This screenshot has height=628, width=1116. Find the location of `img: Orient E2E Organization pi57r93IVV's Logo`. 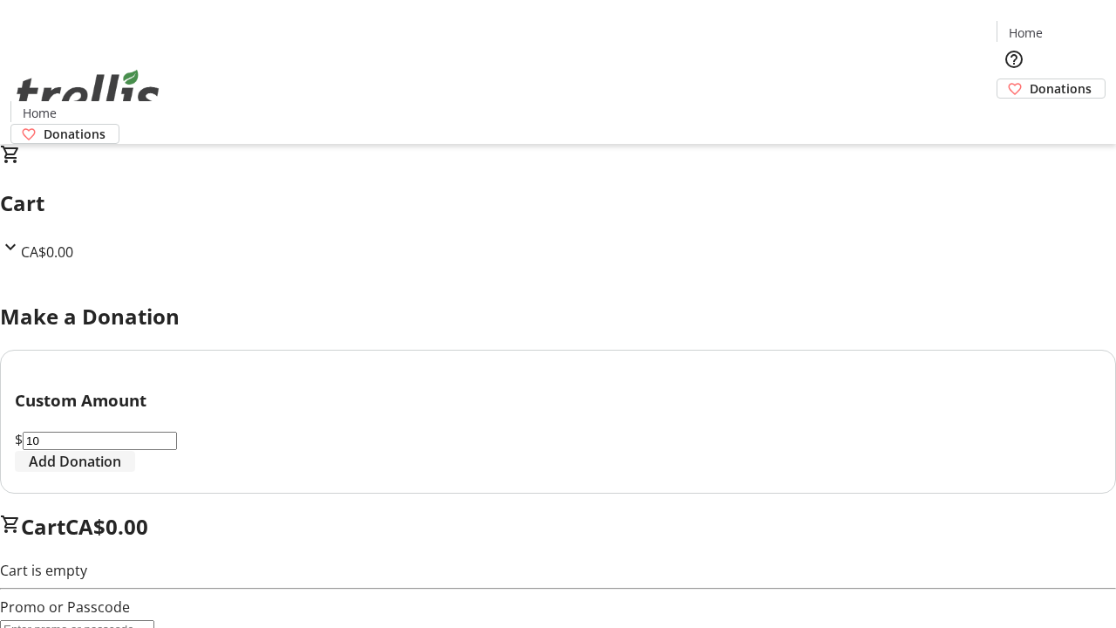

img: Orient E2E Organization pi57r93IVV's Logo is located at coordinates (88, 94).